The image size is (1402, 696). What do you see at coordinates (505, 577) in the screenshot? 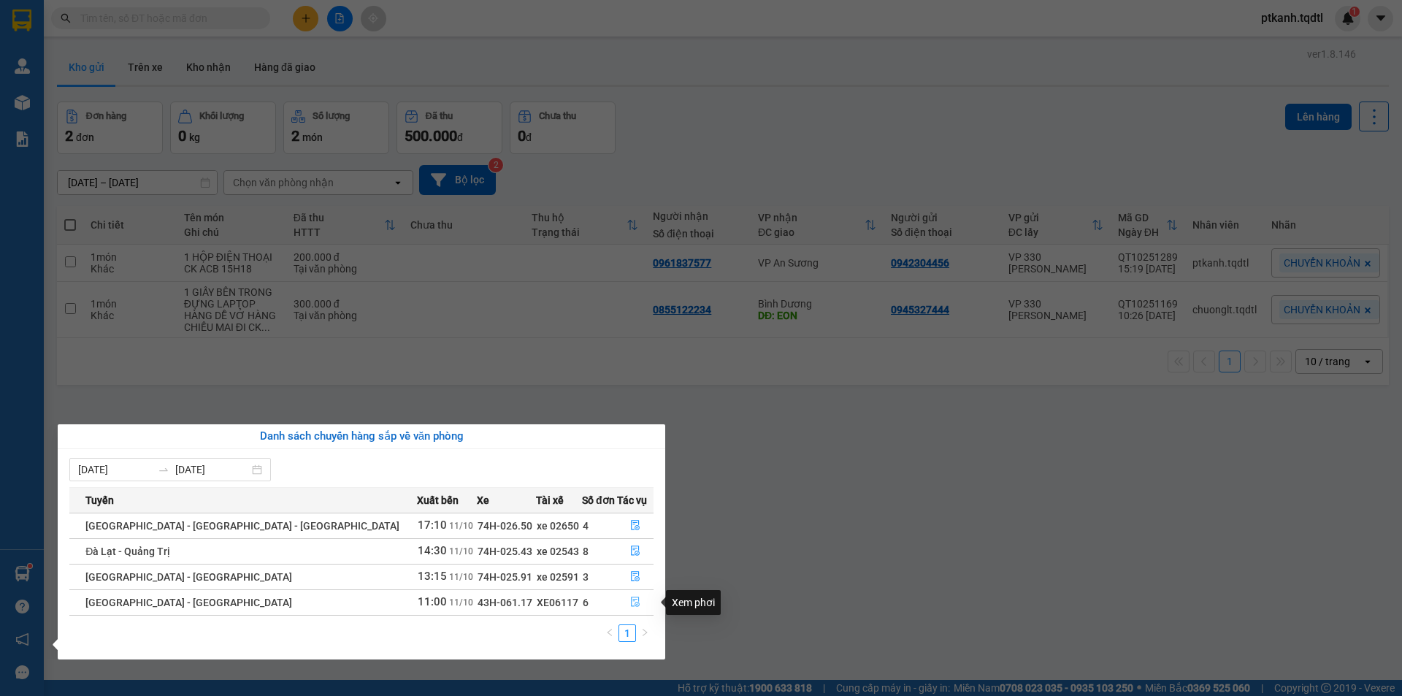
I see `span: 74H-025.91` at bounding box center [505, 577].